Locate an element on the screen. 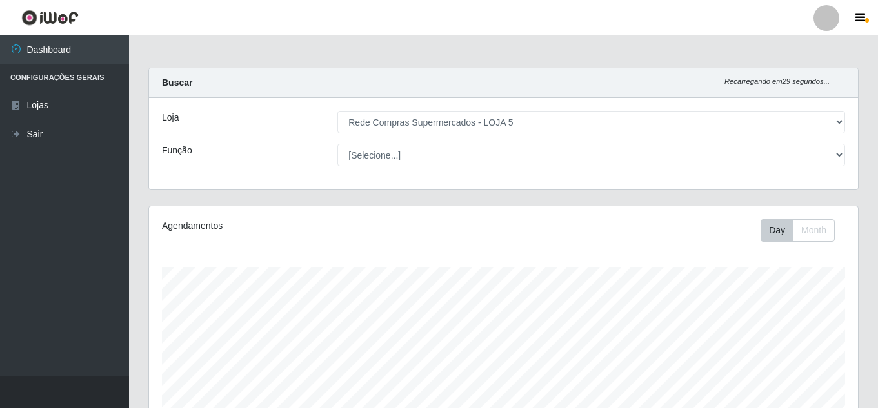  div: Agendamentos is located at coordinates (299, 226).